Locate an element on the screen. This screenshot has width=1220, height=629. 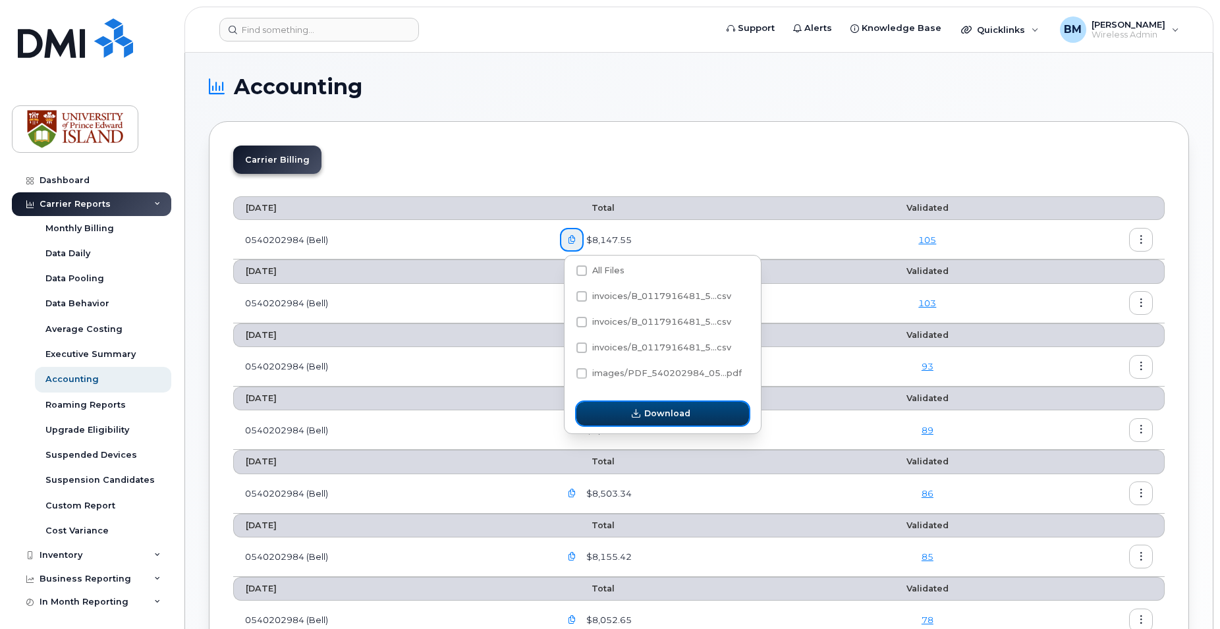
span: invoices/B_0117916481_540202984_05082025_MOB.csv is located at coordinates (654, 324).